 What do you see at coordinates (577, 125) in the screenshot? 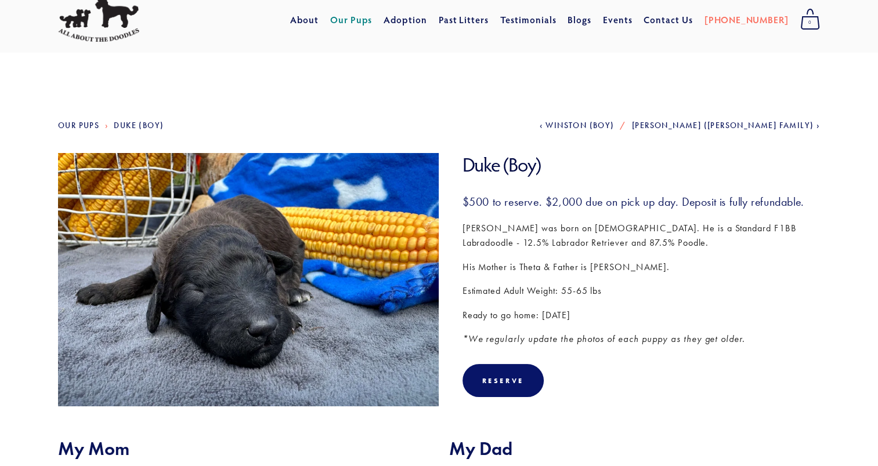
I see `a: Winston (Boy)` at bounding box center [577, 125].